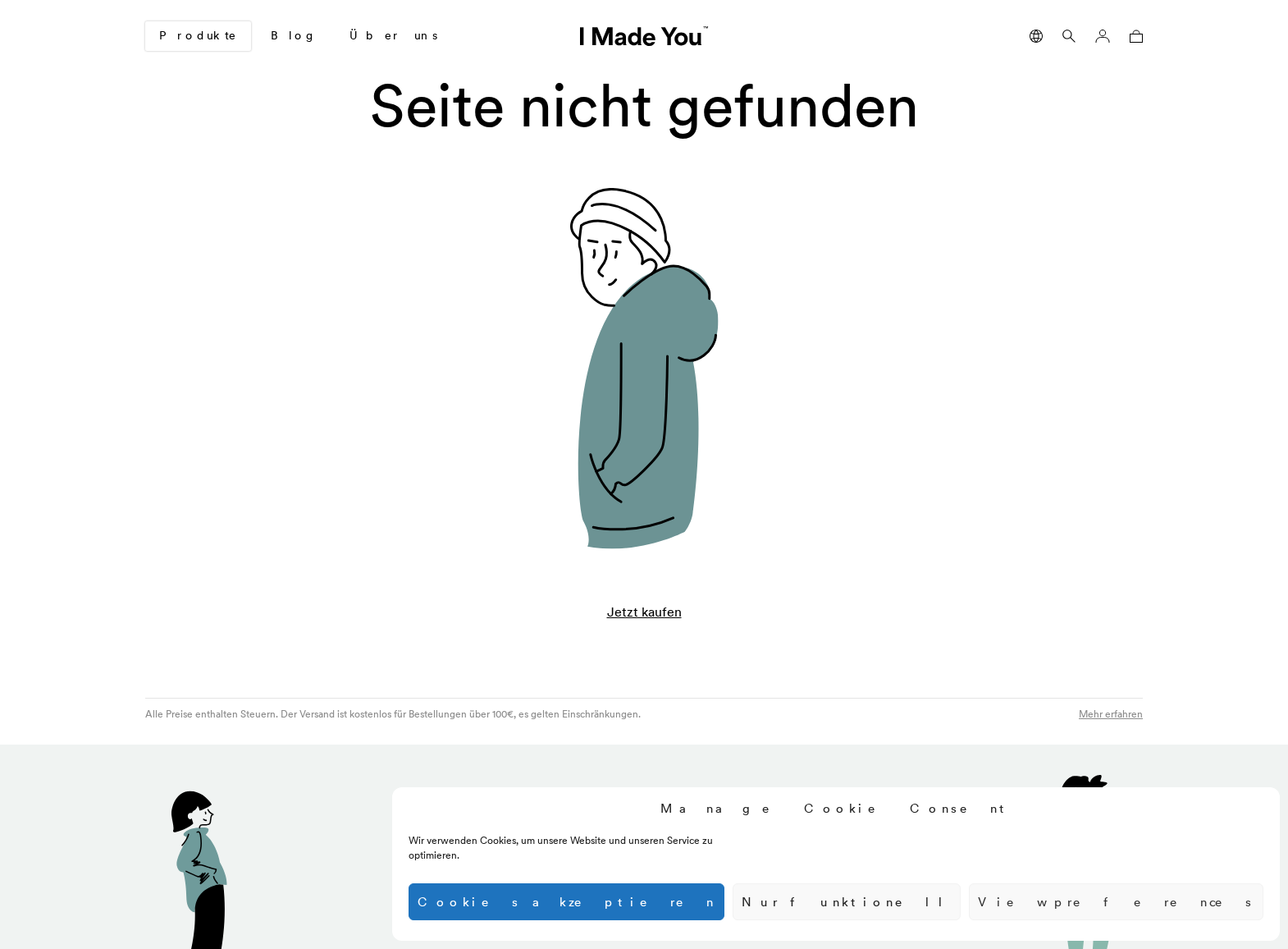  Describe the element at coordinates (566, 901) in the screenshot. I see `button: Cookies akzeptieren` at that location.